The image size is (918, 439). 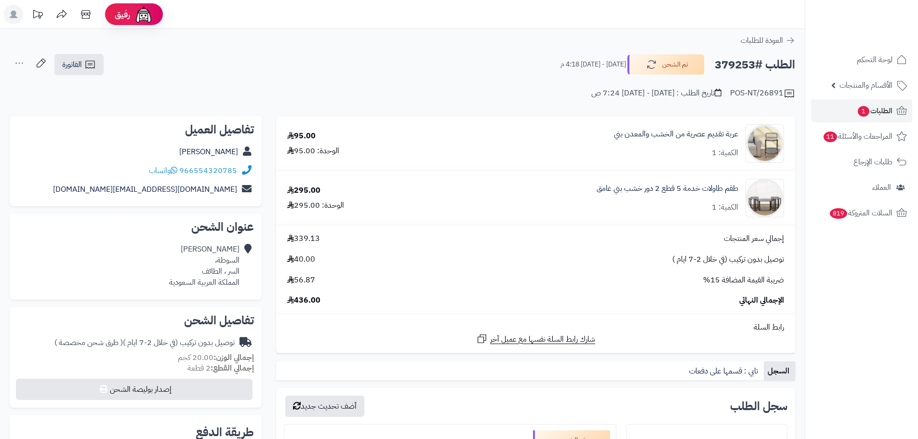 What do you see at coordinates (861, 213) in the screenshot?
I see `span: السلات المتروكة` at bounding box center [861, 213].